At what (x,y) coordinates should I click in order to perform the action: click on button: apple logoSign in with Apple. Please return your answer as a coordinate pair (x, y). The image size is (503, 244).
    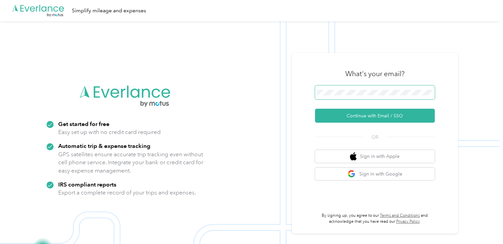
    Looking at the image, I should click on (375, 156).